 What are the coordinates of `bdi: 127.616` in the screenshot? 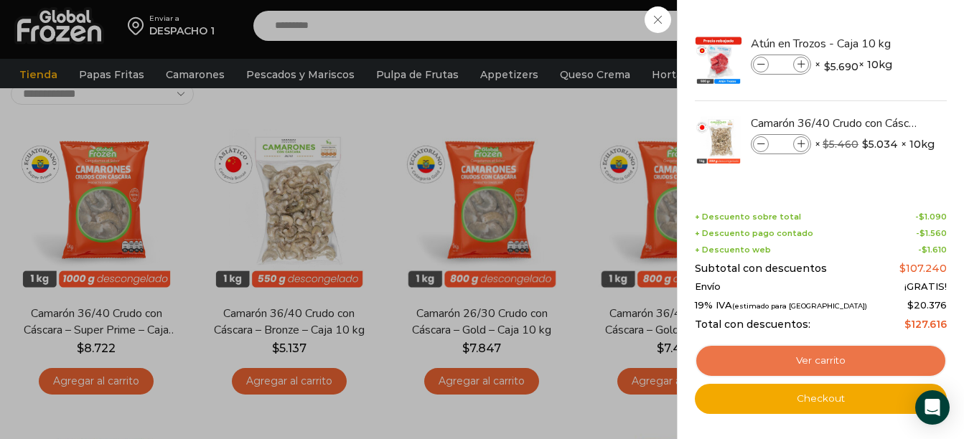 It's located at (926, 325).